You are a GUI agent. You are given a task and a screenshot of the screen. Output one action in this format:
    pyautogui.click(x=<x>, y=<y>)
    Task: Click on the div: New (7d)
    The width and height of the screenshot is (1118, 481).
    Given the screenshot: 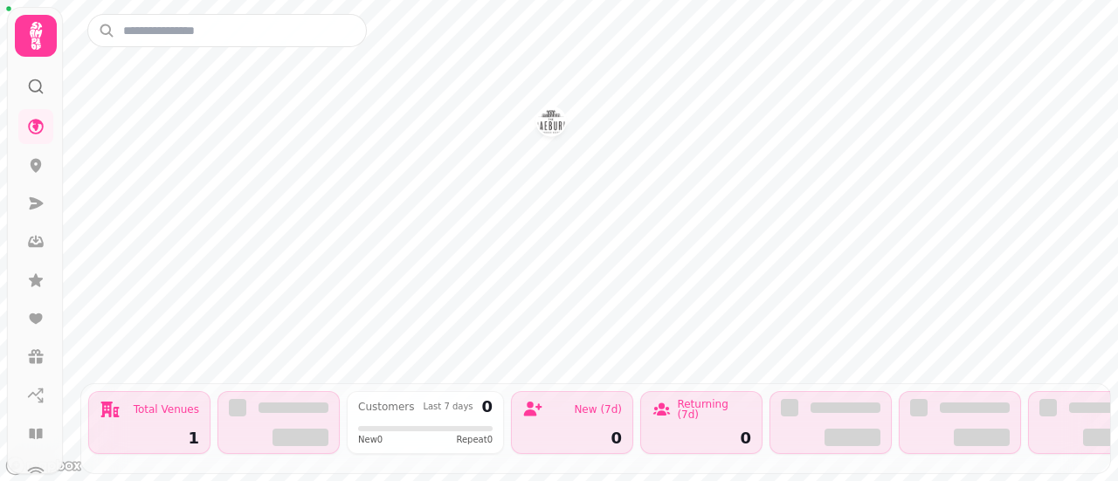 What is the action you would take?
    pyautogui.click(x=597, y=409)
    